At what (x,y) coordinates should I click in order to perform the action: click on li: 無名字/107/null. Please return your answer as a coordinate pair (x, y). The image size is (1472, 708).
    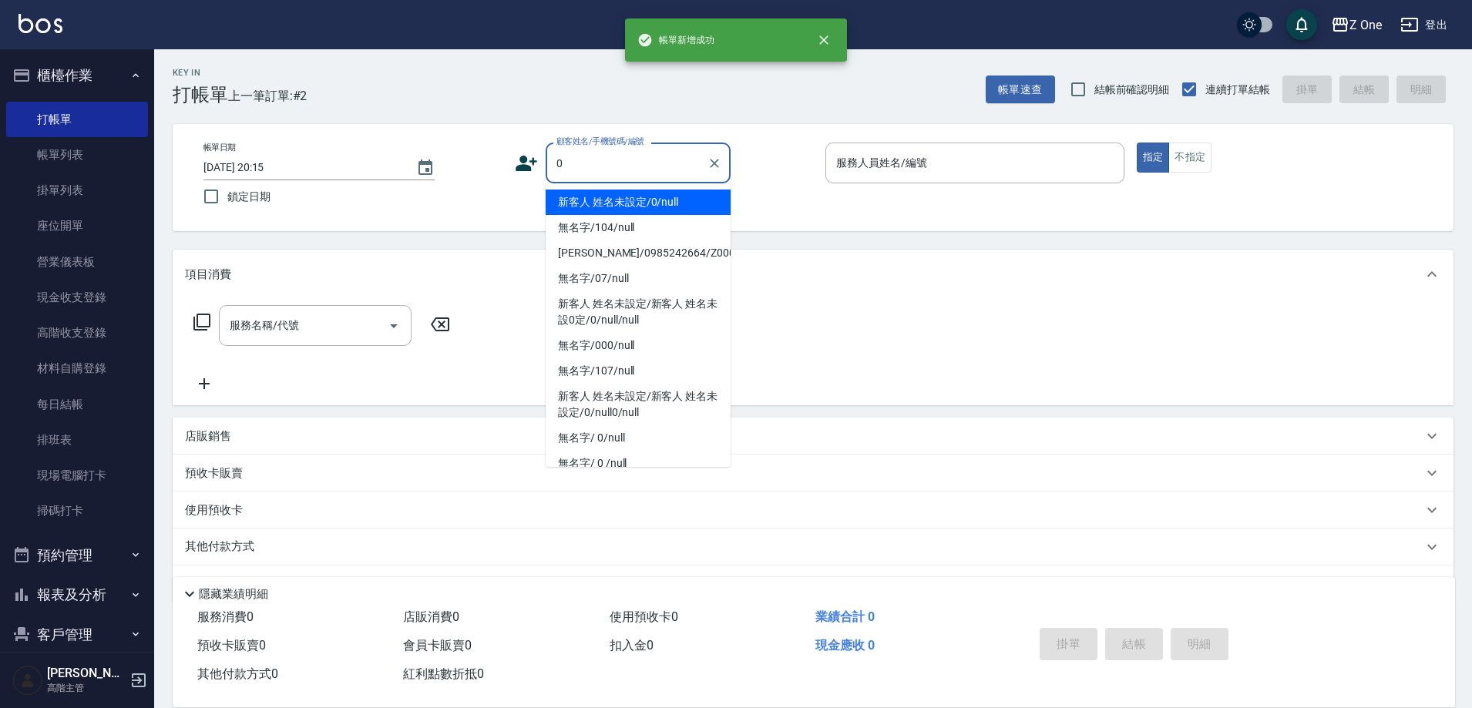
    Looking at the image, I should click on (638, 371).